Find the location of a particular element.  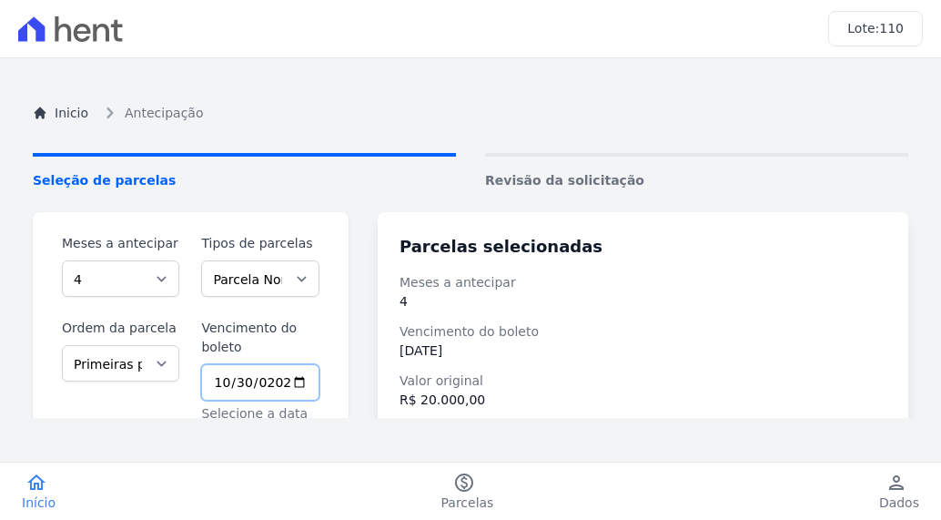

dt: Vencimento do boleto is located at coordinates (643, 331).